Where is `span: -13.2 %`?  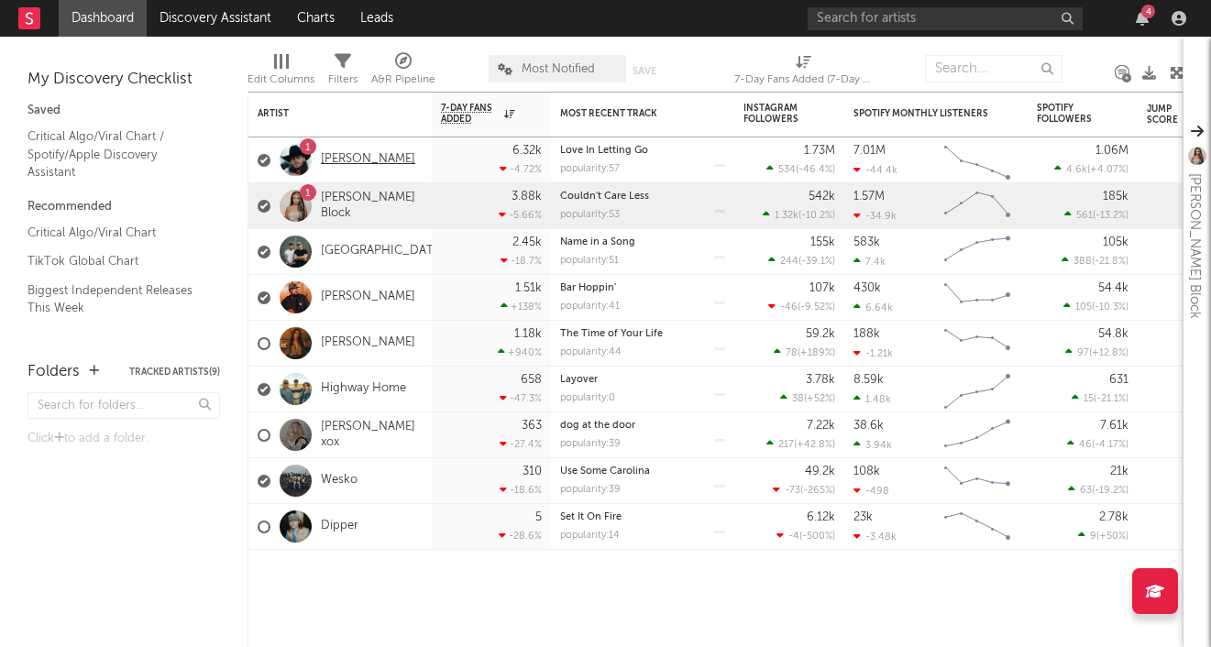
span: -13.2 % is located at coordinates (1111, 216).